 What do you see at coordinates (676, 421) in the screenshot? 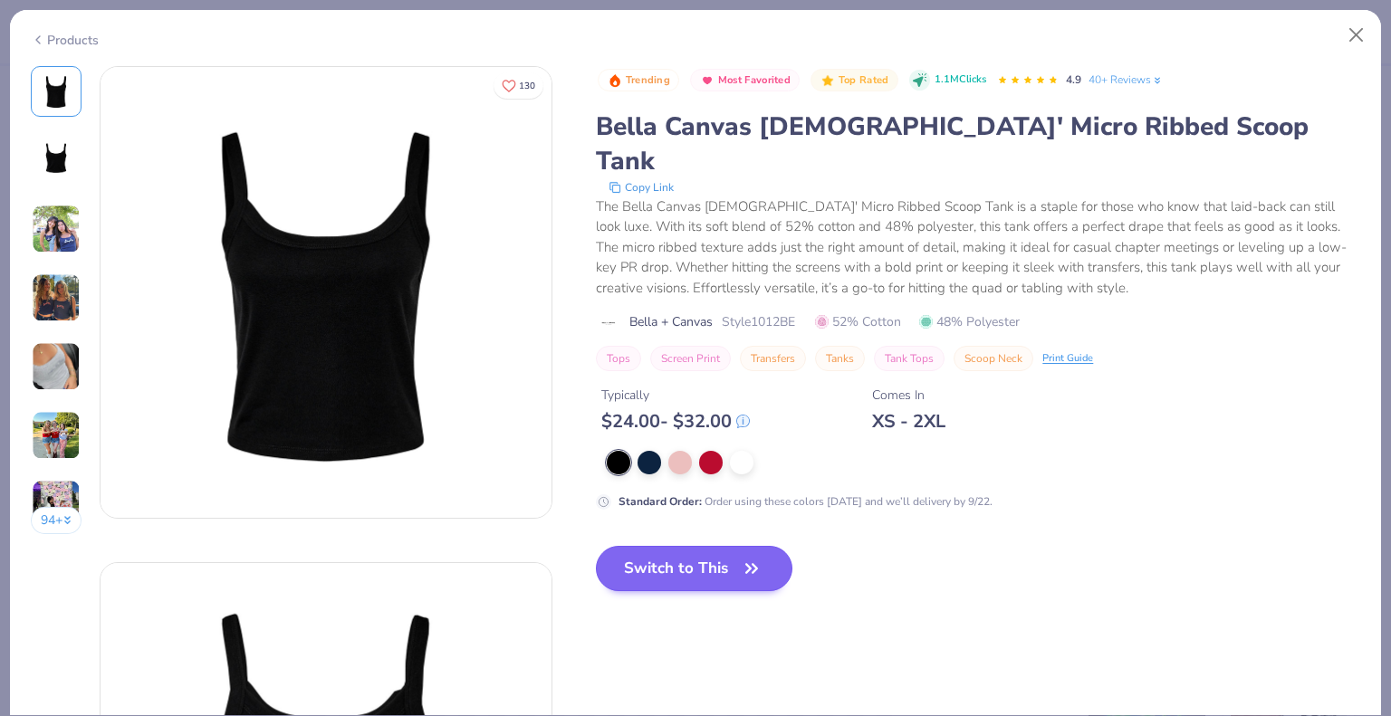
I see `div: $ 24.00 - $ 32.00` at bounding box center [676, 421].